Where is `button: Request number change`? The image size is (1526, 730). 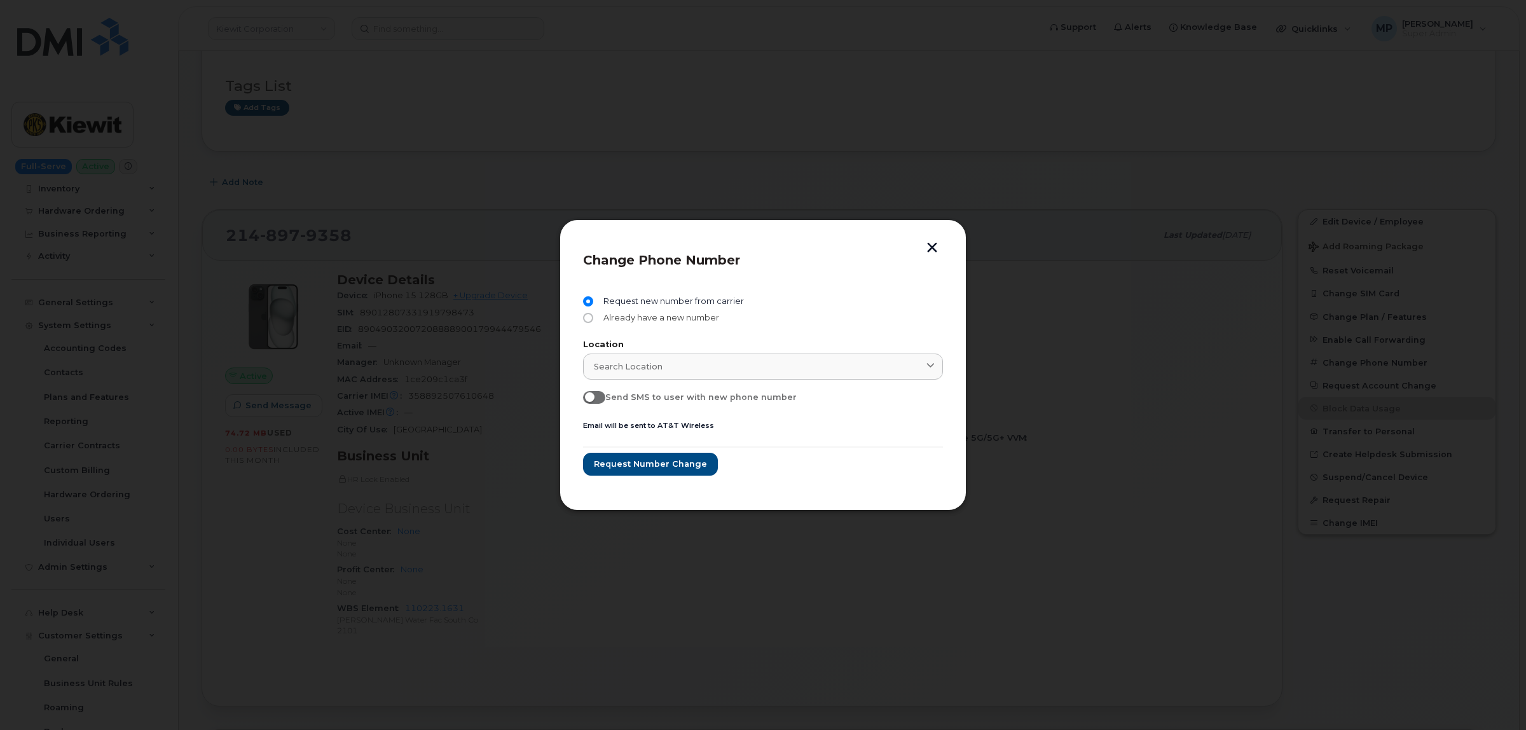 button: Request number change is located at coordinates (650, 464).